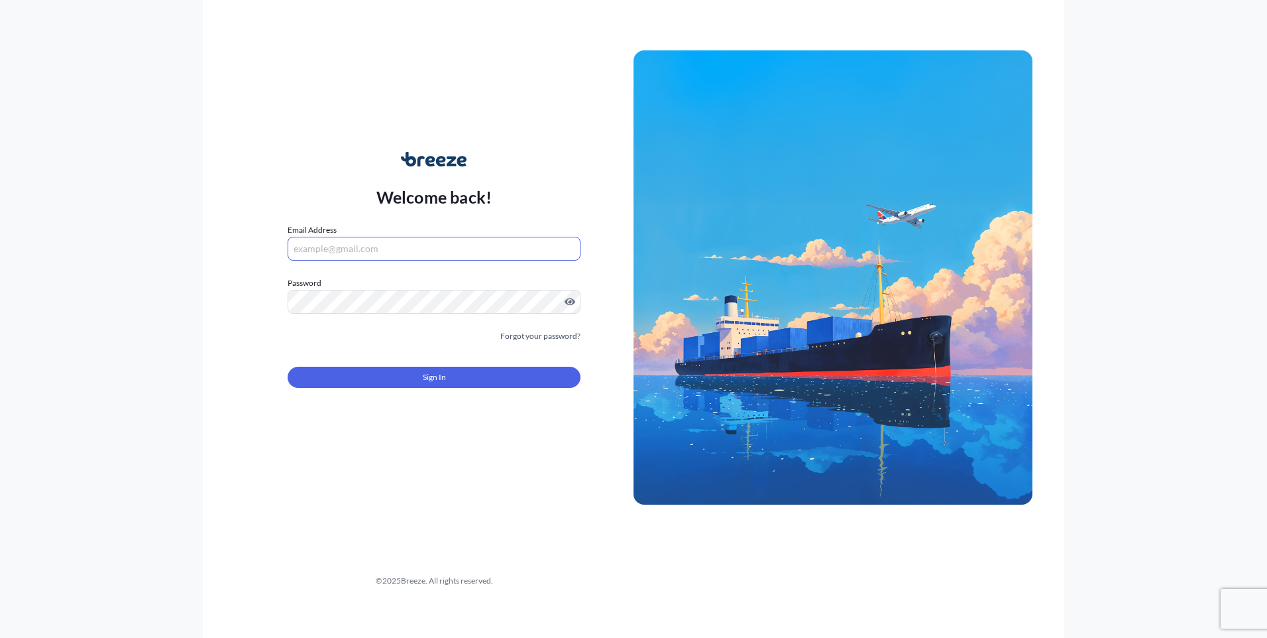 This screenshot has width=1267, height=638. Describe the element at coordinates (434, 581) in the screenshot. I see `div: © 2025 Breeze. All rights reserved.` at that location.